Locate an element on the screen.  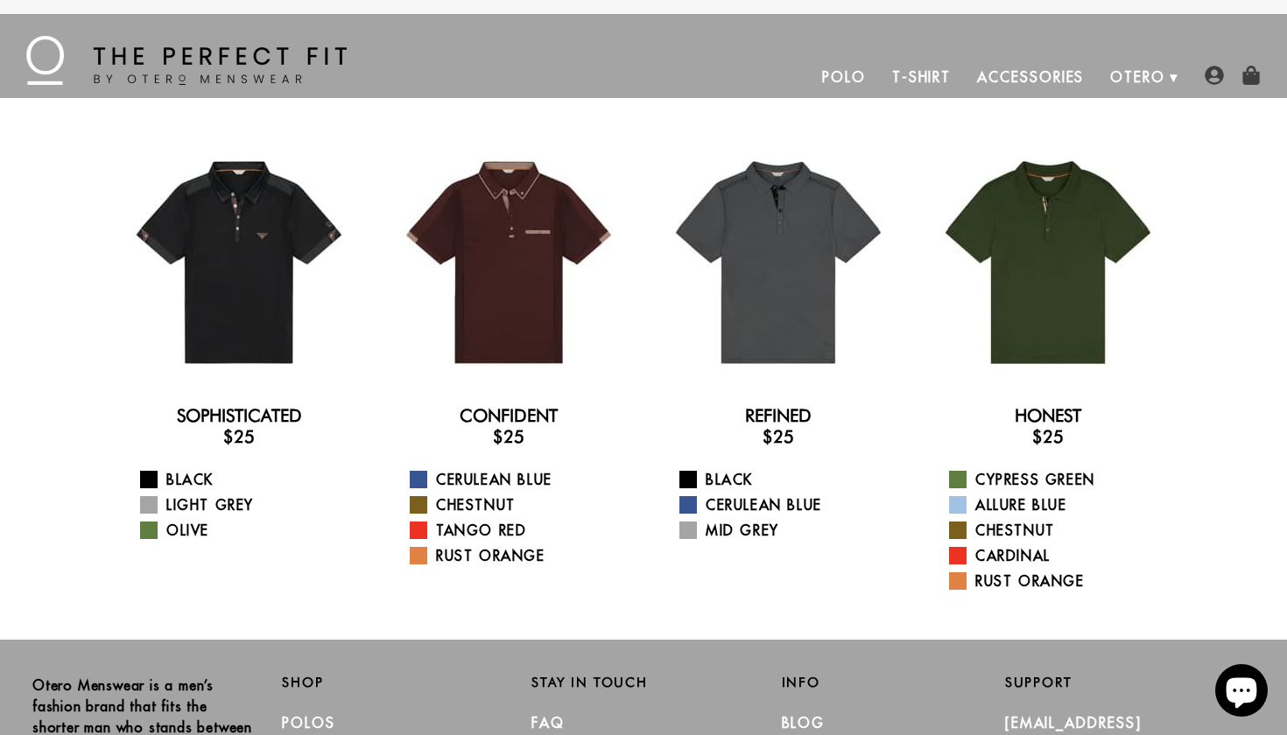
a: Sophisticated is located at coordinates (239, 416).